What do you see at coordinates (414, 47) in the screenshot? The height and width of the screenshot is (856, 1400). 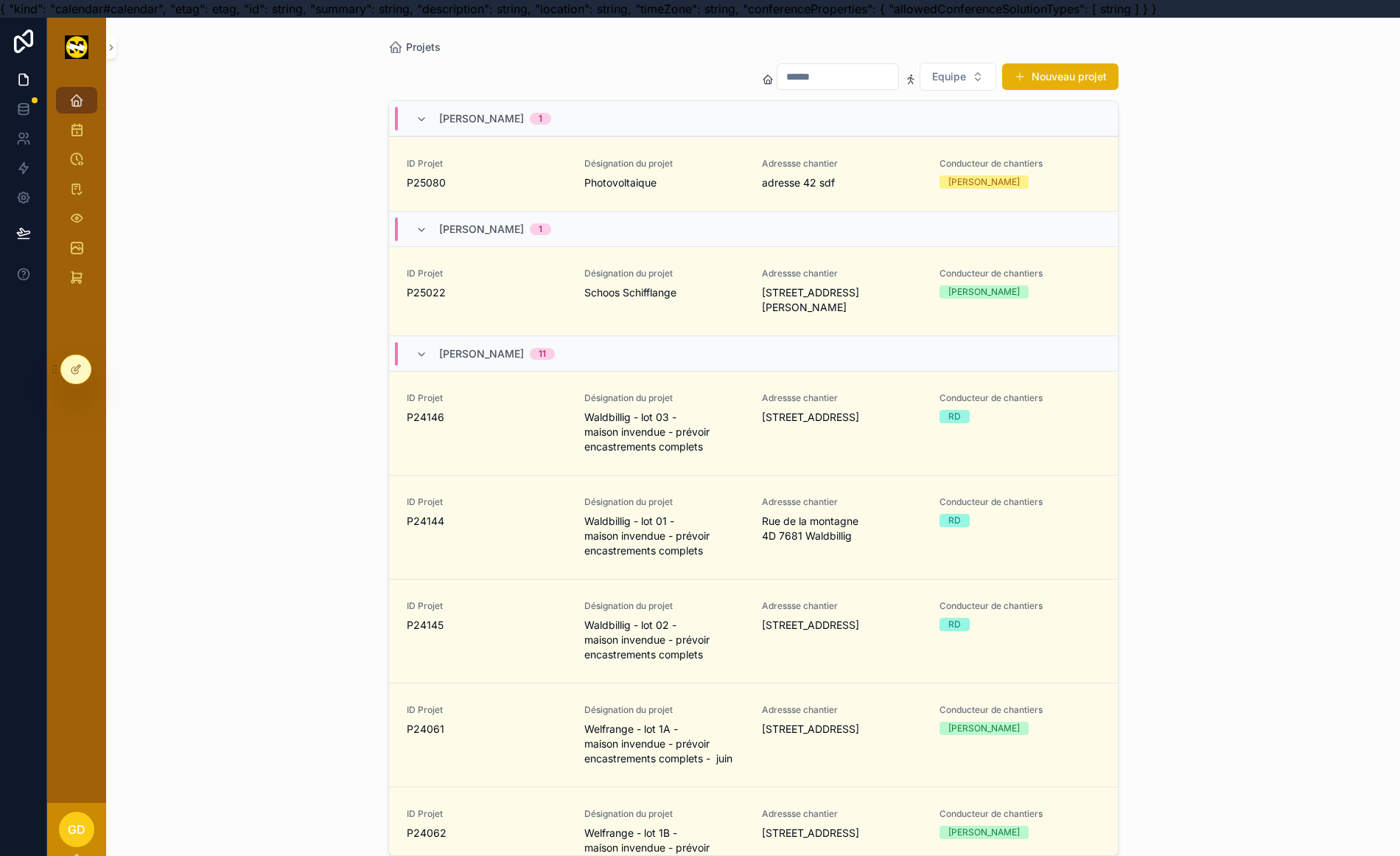 I see `a: Projets` at bounding box center [414, 47].